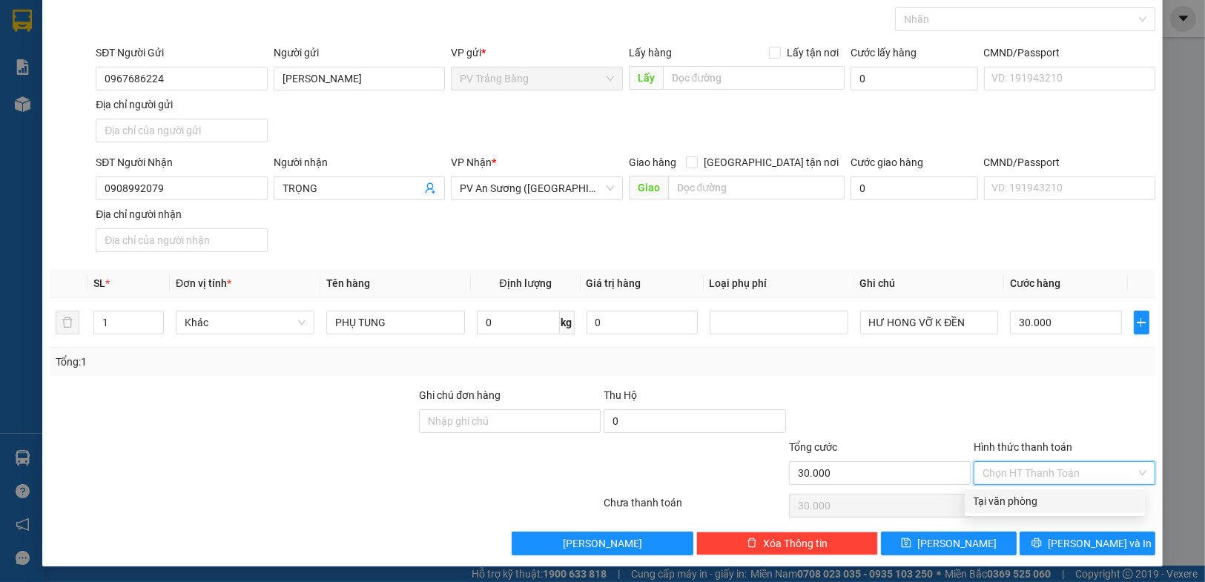 The height and width of the screenshot is (582, 1205). I want to click on span: Khác, so click(245, 323).